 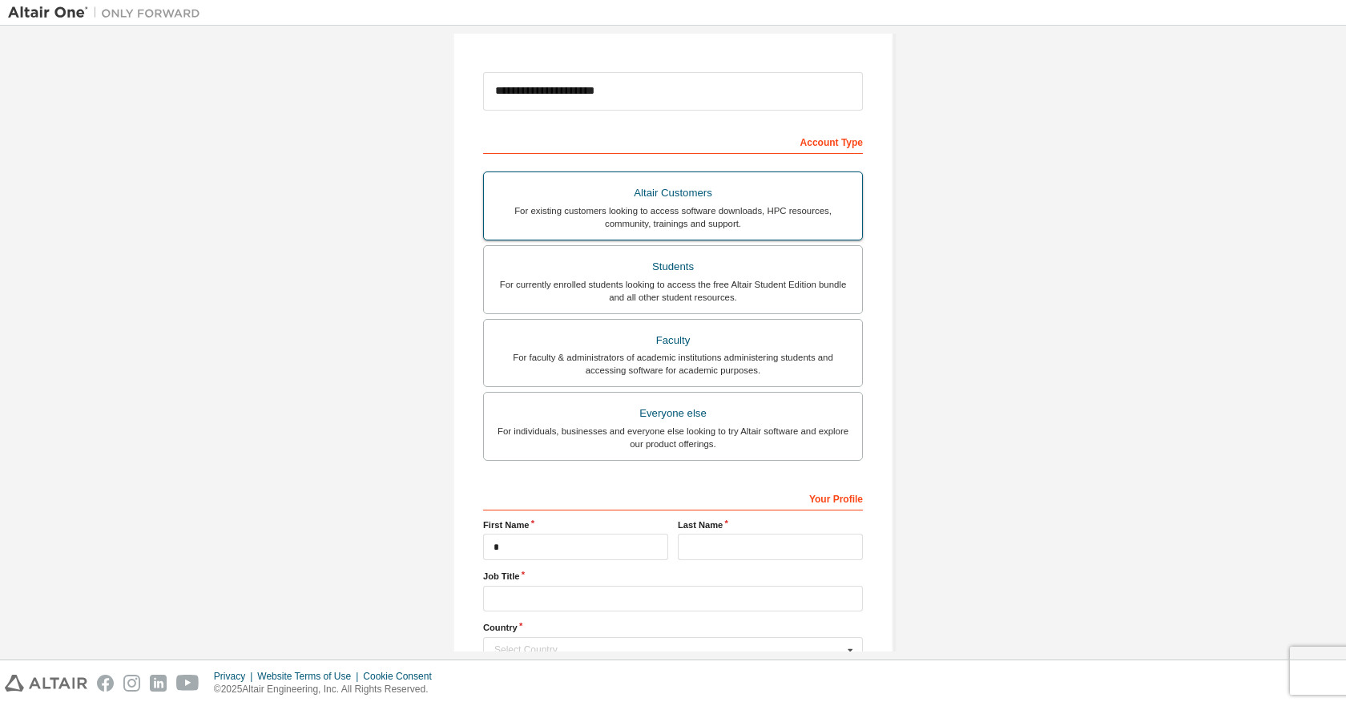 I want to click on div: For currently enrolled students looking to access the free Altair Student Edition bundle and all ..., so click(x=673, y=291).